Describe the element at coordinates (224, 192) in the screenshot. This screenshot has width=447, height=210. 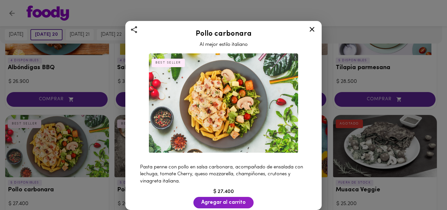
I see `div: $ 27.400` at that location.